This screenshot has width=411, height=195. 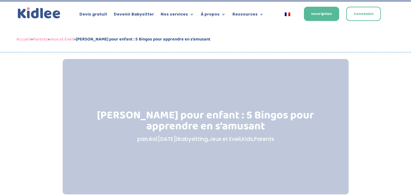 What do you see at coordinates (205, 139) in the screenshot?
I see `p: par | | , , ,` at bounding box center [205, 139].